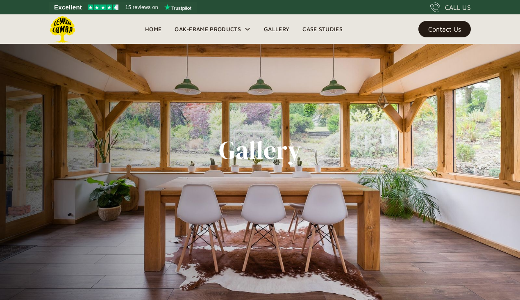 The width and height of the screenshot is (520, 300). What do you see at coordinates (123, 7) in the screenshot?
I see `a: See Lemon Lumba reviews on Trustpilot` at bounding box center [123, 7].